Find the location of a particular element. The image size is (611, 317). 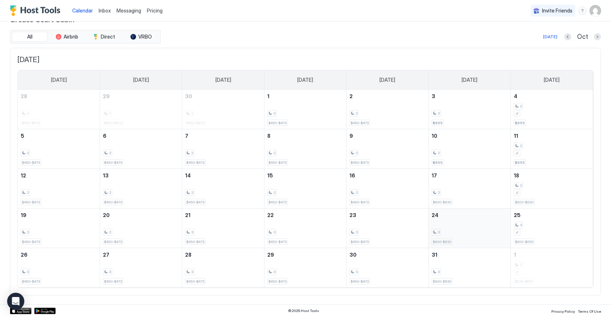

span: © 2025 Host Tools is located at coordinates (303, 311).